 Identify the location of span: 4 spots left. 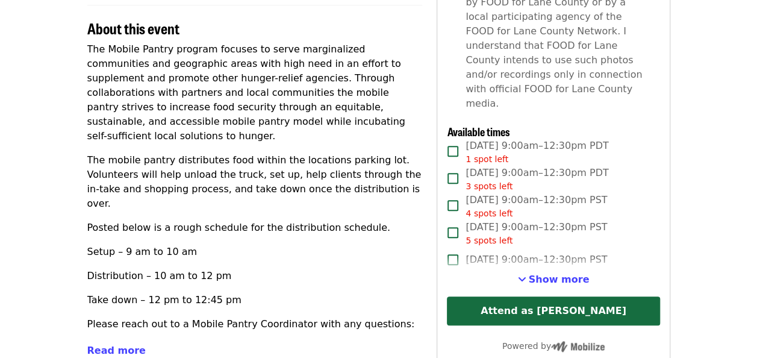
(489, 213).